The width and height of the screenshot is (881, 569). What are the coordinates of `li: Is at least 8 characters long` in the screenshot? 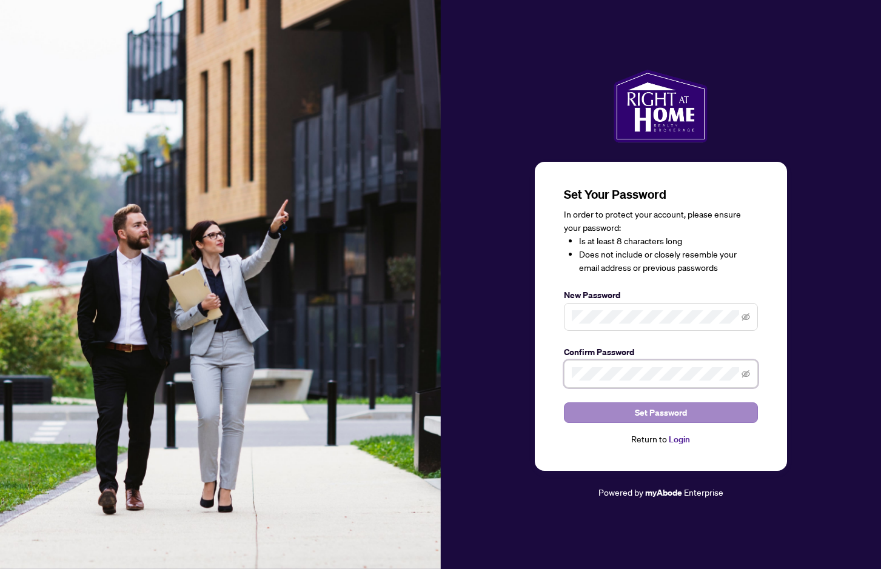 It's located at (668, 241).